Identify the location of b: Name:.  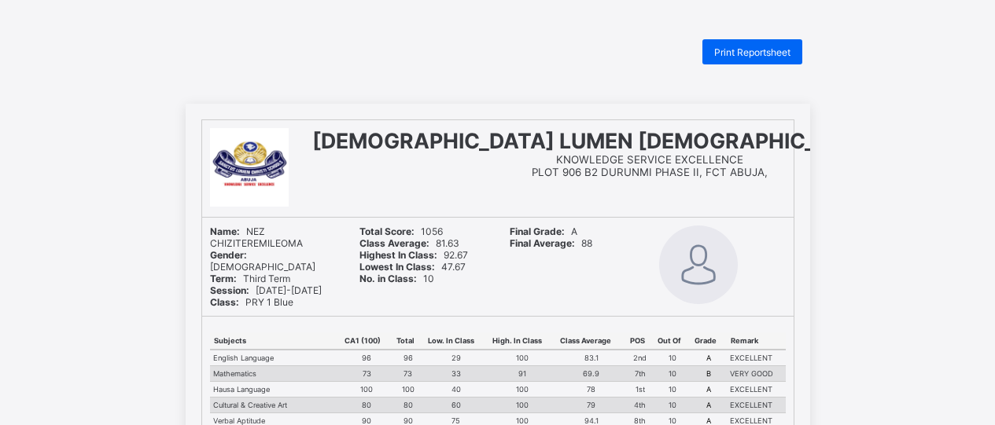
(225, 231).